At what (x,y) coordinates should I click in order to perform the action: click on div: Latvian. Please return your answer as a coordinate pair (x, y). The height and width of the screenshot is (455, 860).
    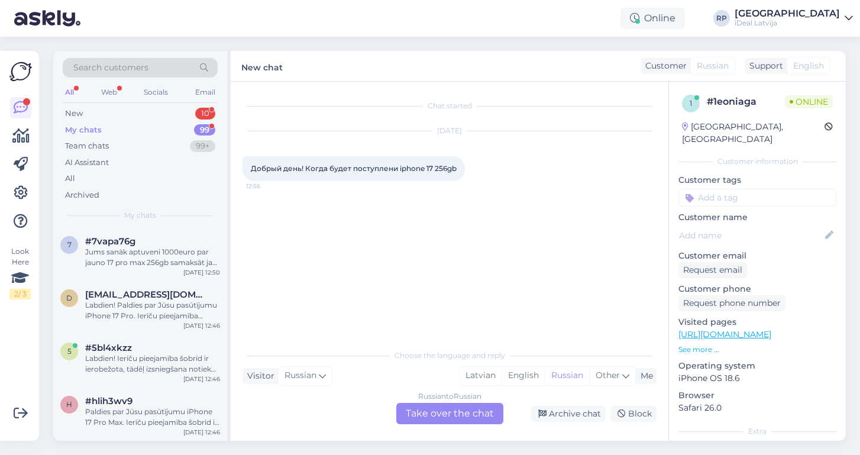
    Looking at the image, I should click on (480, 376).